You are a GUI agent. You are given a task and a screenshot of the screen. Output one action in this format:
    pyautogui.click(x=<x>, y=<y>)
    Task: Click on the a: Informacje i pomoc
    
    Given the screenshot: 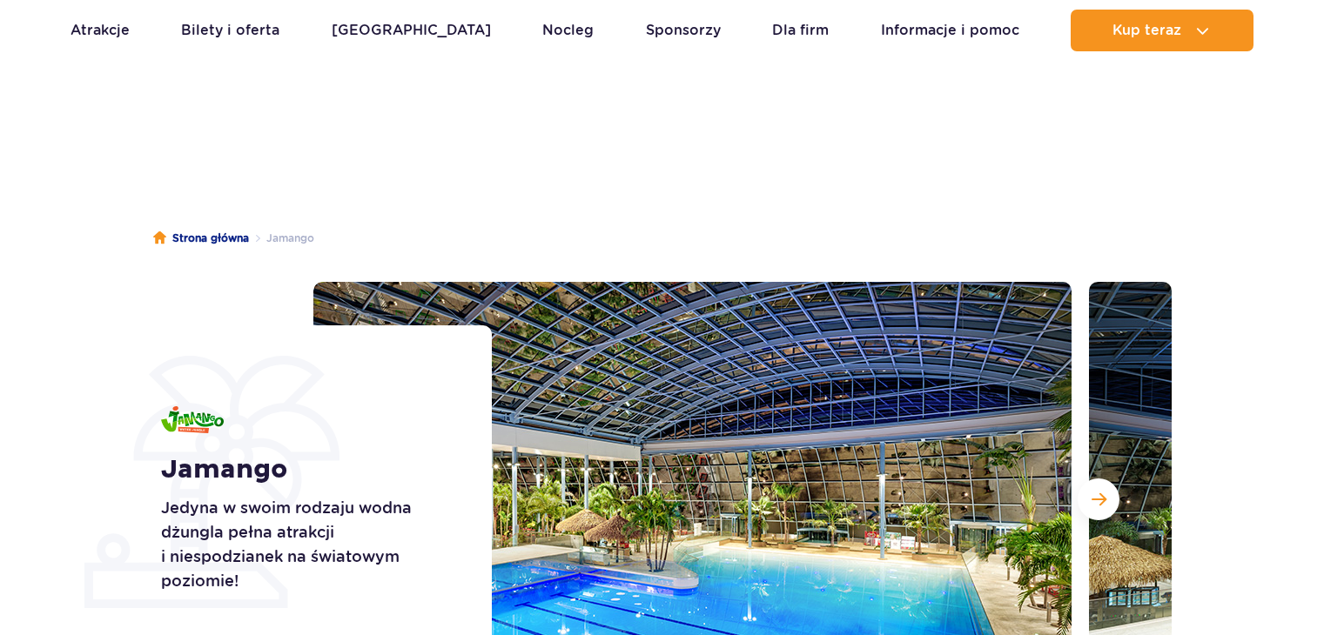 What is the action you would take?
    pyautogui.click(x=949, y=30)
    